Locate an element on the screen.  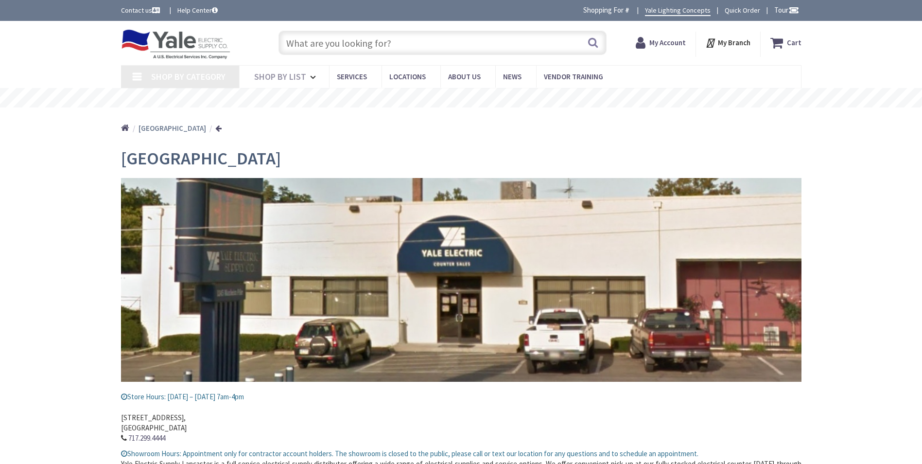
span: Shop By List is located at coordinates (280, 76).